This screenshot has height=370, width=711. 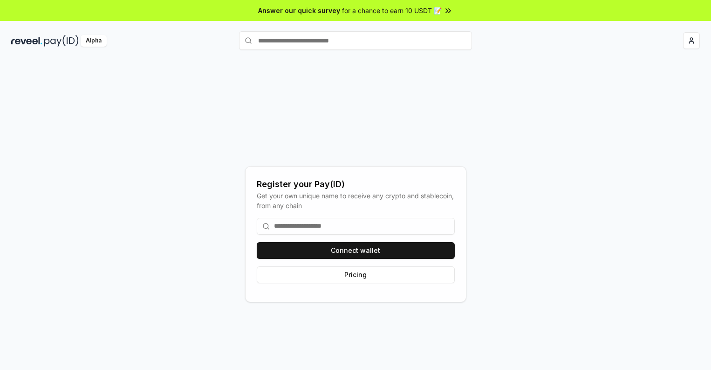 What do you see at coordinates (27, 41) in the screenshot?
I see `img: reveel_dark` at bounding box center [27, 41].